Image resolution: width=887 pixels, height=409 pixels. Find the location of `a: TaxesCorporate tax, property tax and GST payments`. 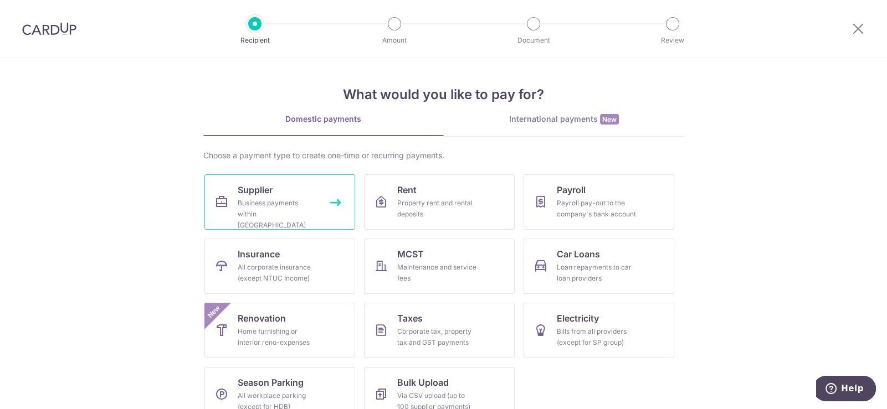

a: TaxesCorporate tax, property tax and GST payments is located at coordinates (439, 331).